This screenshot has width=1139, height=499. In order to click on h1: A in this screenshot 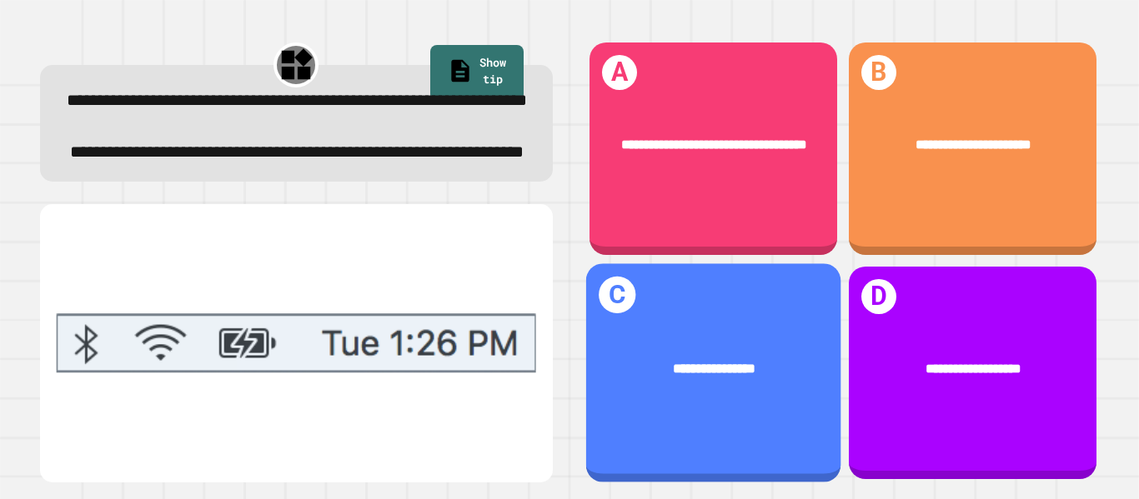, I will do `click(619, 73)`.